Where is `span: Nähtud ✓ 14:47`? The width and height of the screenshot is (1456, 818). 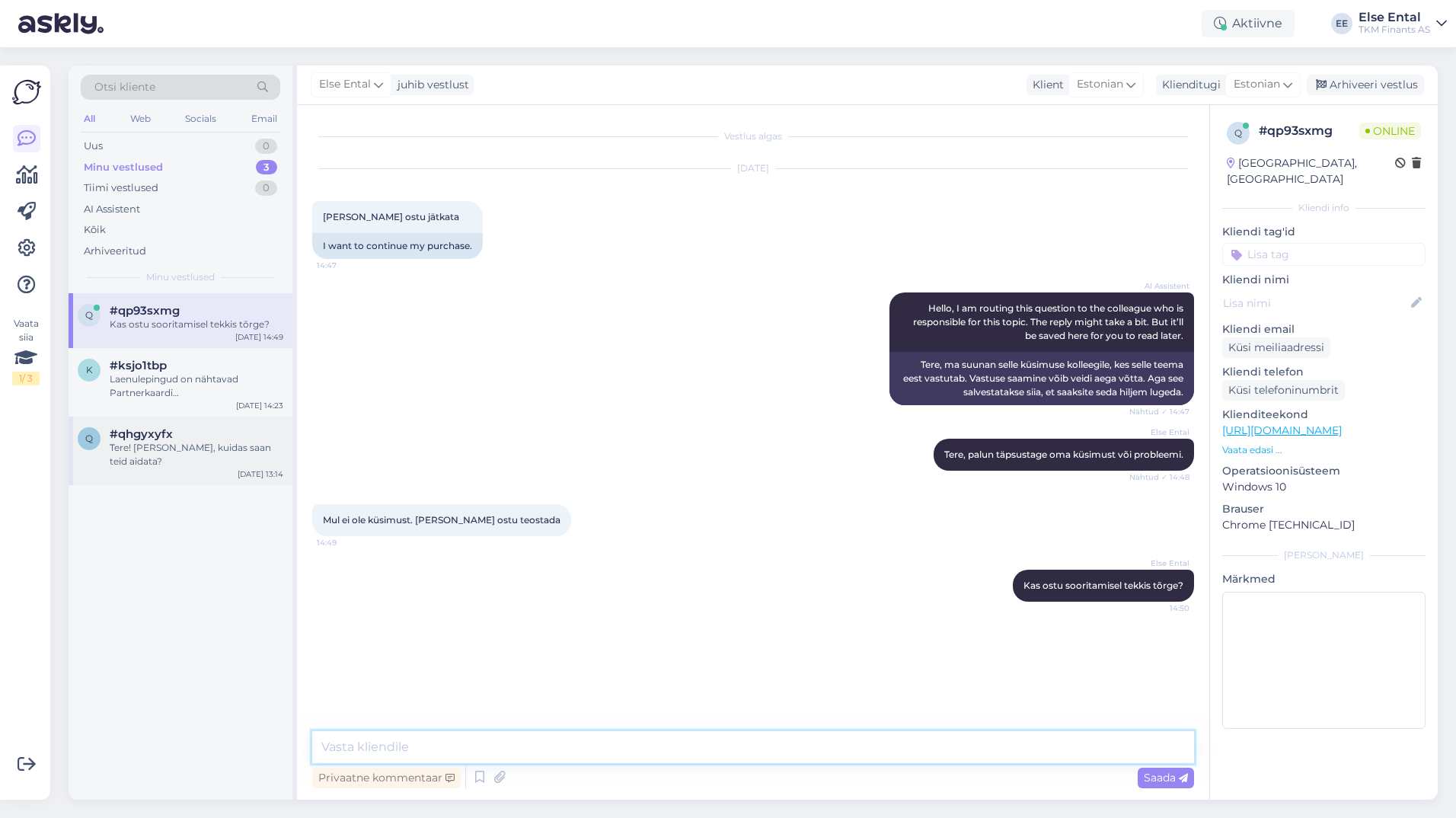
span: Nähtud ✓ 14:47 is located at coordinates (1160, 411).